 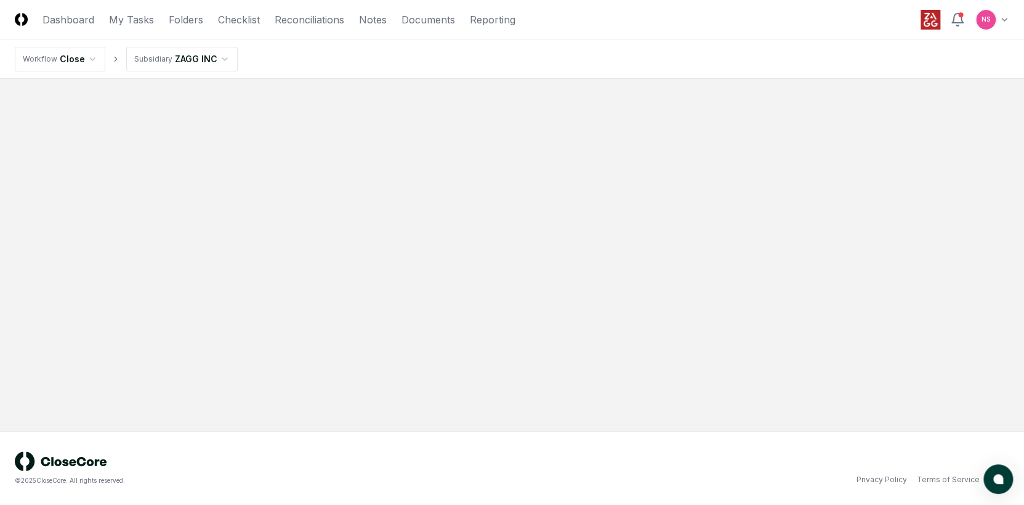 What do you see at coordinates (126, 59) in the screenshot?
I see `nav: breadcrumb` at bounding box center [126, 59].